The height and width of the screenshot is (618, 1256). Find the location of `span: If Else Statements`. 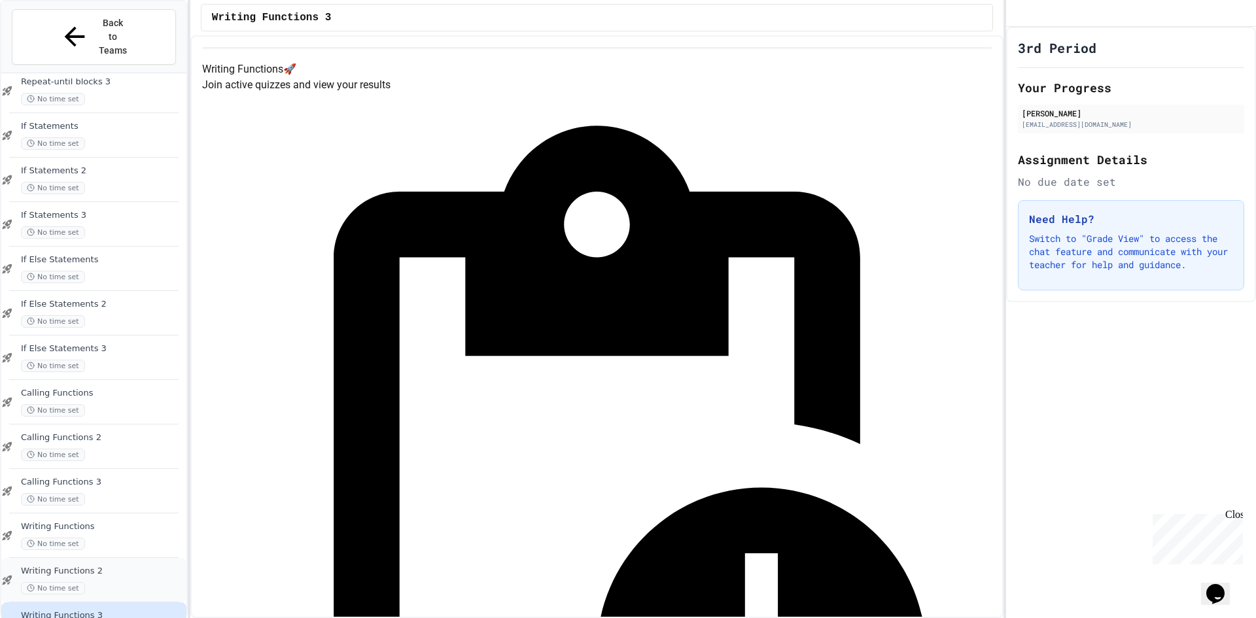

span: If Else Statements is located at coordinates (102, 260).